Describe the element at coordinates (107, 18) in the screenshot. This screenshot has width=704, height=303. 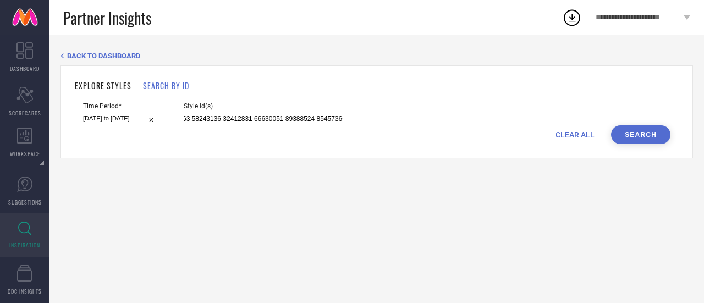
I see `span: Partner Insights` at that location.